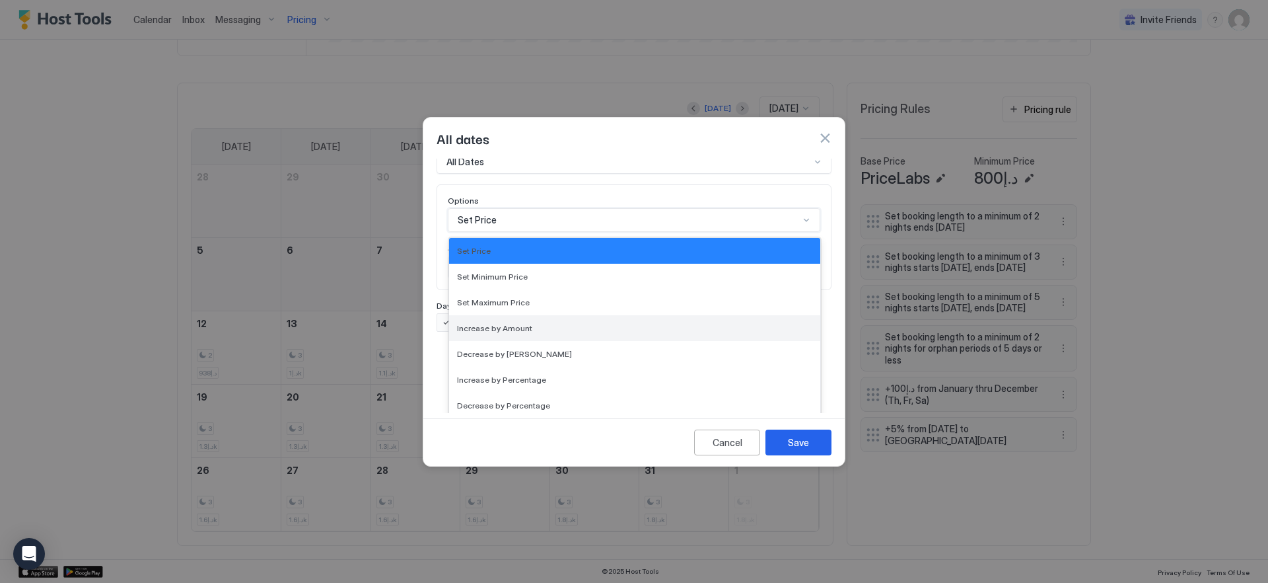  I want to click on button: Save, so click(799, 442).